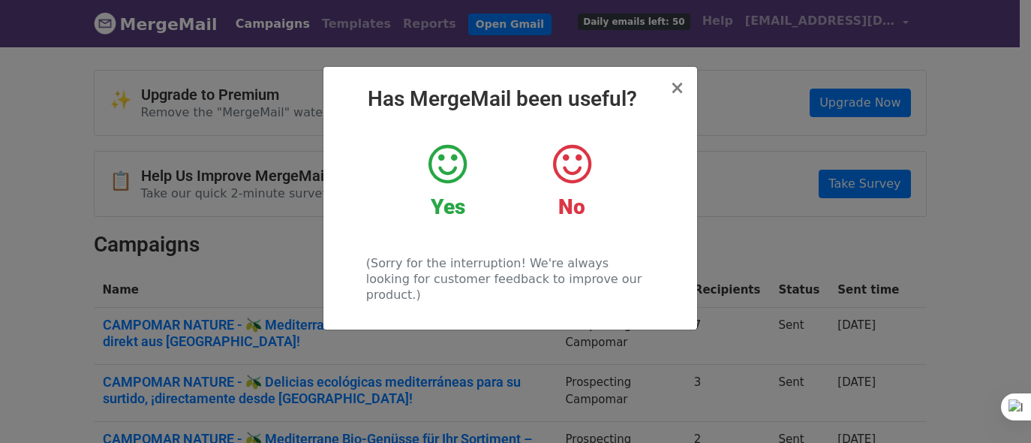 The image size is (1031, 443). Describe the element at coordinates (571, 181) in the screenshot. I see `a: No` at that location.